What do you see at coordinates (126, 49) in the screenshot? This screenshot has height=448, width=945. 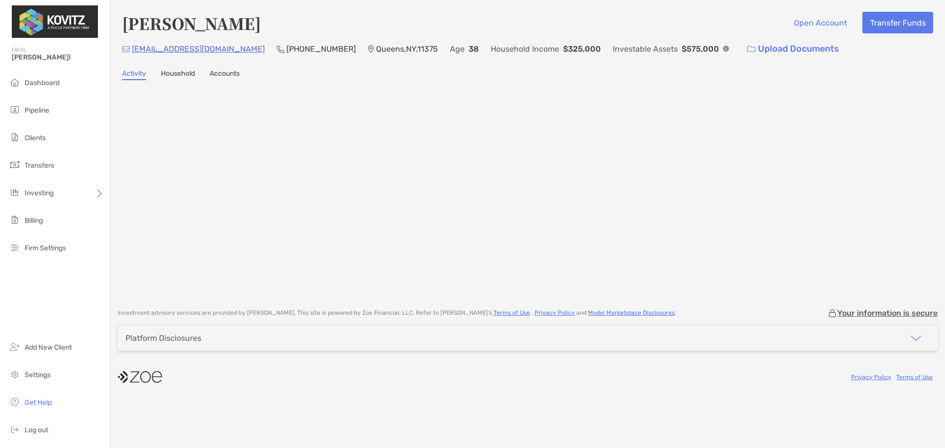 I see `img: Email Icon` at bounding box center [126, 49].